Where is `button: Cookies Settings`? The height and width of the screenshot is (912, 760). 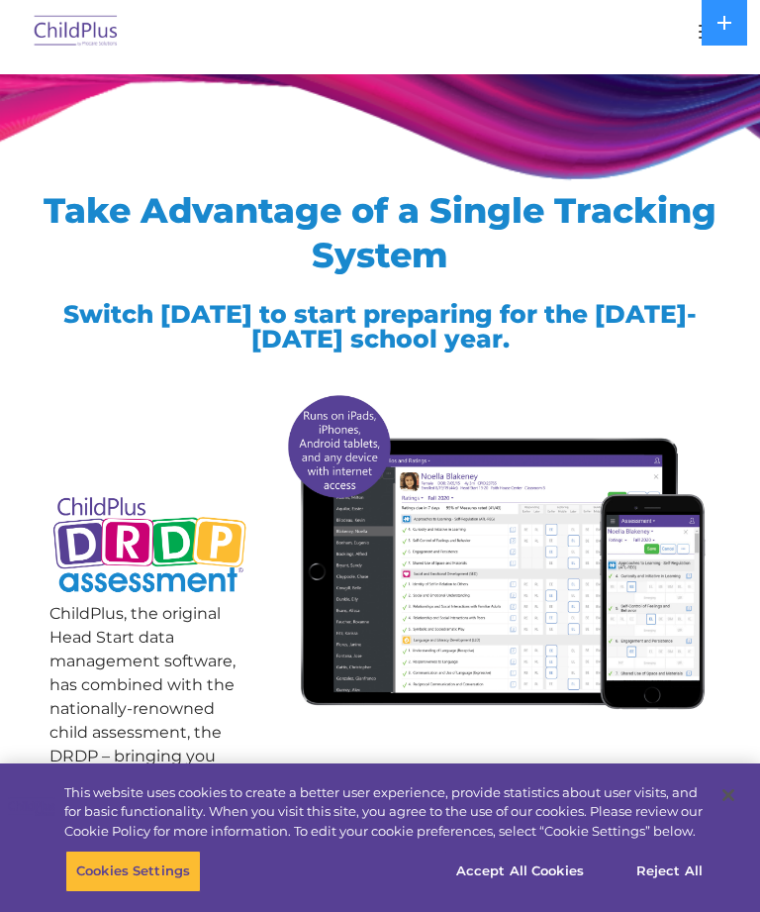
button: Cookies Settings is located at coordinates (133, 871).